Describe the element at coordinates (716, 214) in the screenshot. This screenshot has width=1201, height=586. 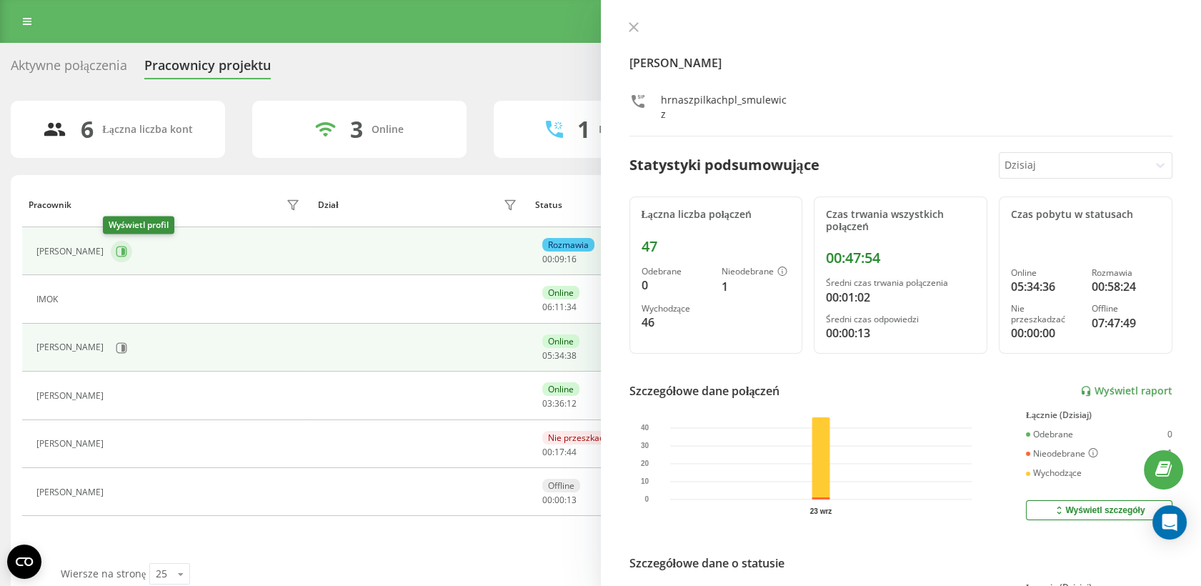
I see `div: Łączna liczba połączeń` at that location.